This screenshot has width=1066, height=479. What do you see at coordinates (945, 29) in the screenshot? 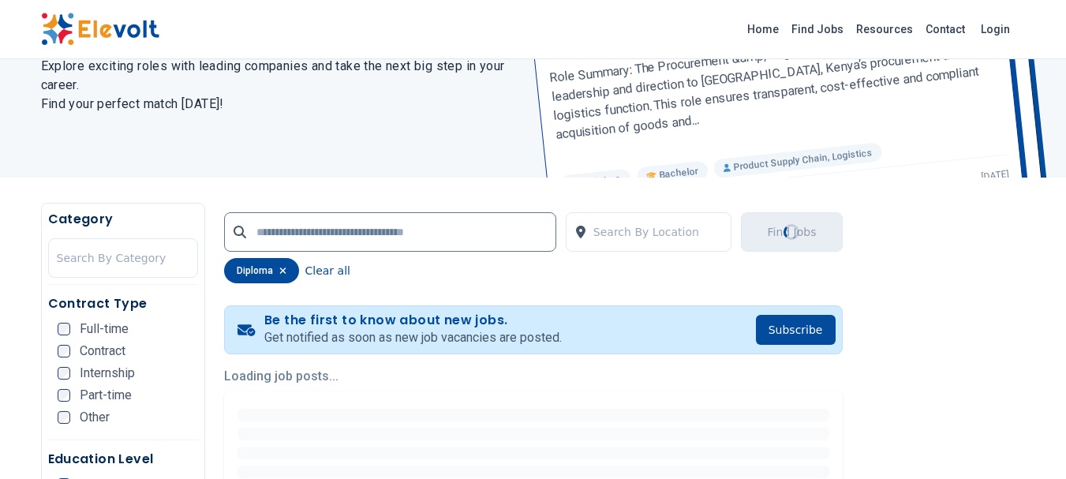
I see `a: Contact` at bounding box center [945, 29].